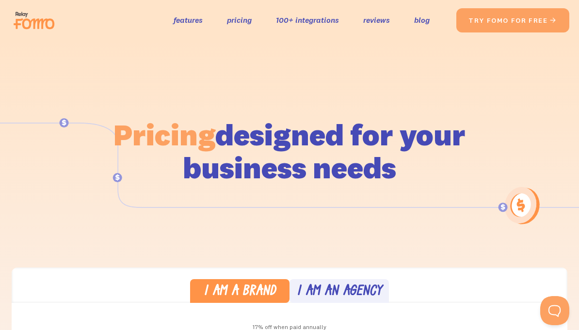 The height and width of the screenshot is (330, 579). What do you see at coordinates (513, 20) in the screenshot?
I see `a: try fomo for free` at bounding box center [513, 20].